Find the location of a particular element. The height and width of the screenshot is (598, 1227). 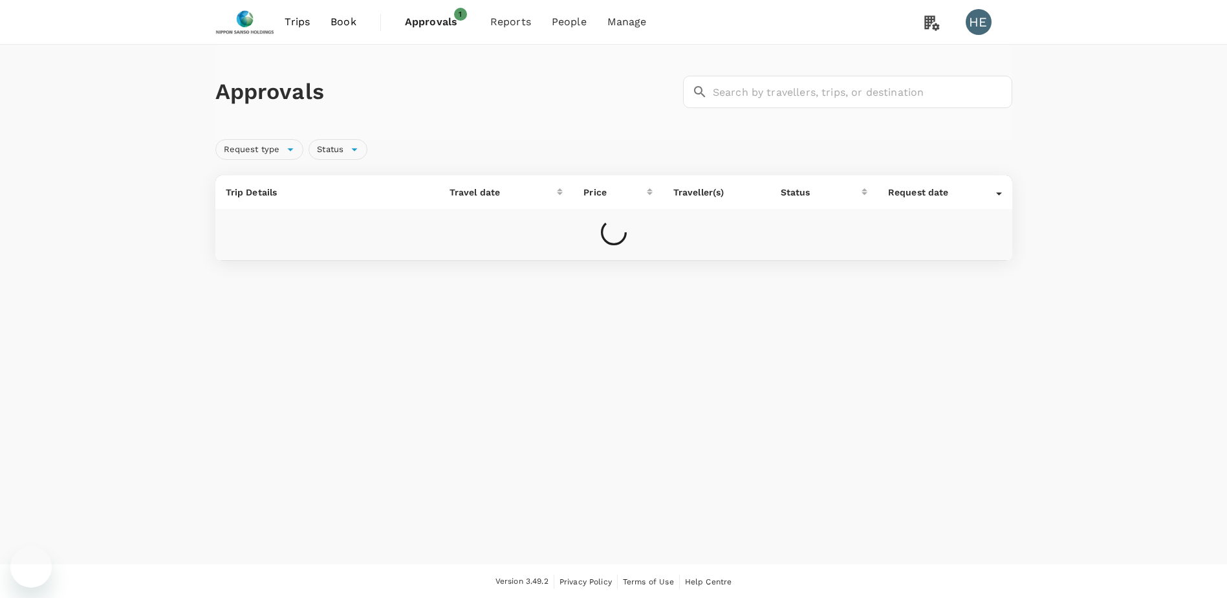

img: Nippon Sanso Holdings Singapore Pte Ltd is located at coordinates (245, 22).